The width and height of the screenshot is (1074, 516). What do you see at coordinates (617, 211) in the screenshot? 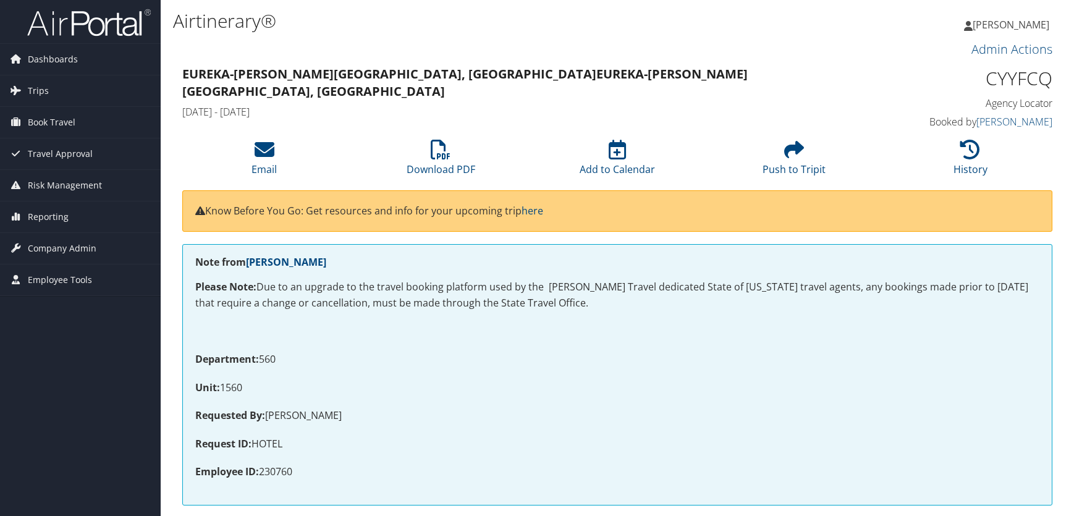
I see `p: Know Before You Go: Get resources and info for your upcoming trip` at bounding box center [617, 211].